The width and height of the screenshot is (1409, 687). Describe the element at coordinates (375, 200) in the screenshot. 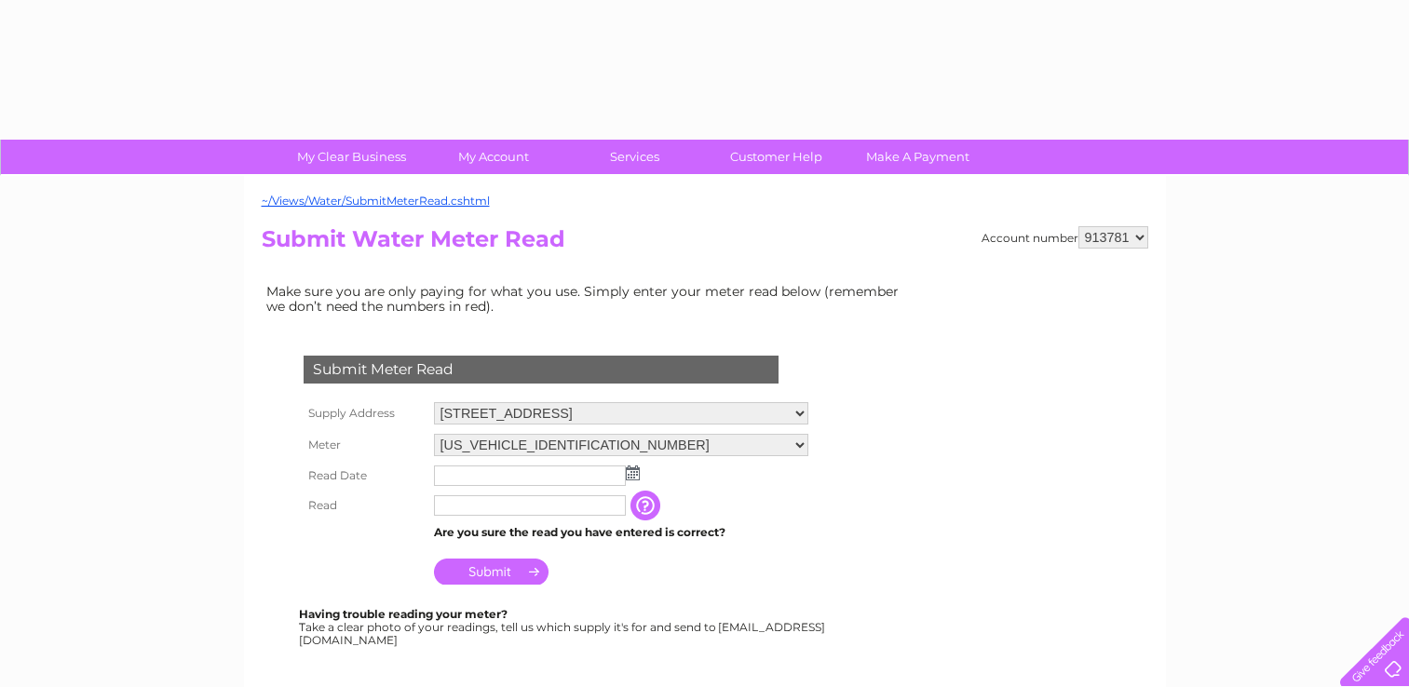

I see `a: ~/Views/Water/SubmitMeterRead.cshtml` at that location.